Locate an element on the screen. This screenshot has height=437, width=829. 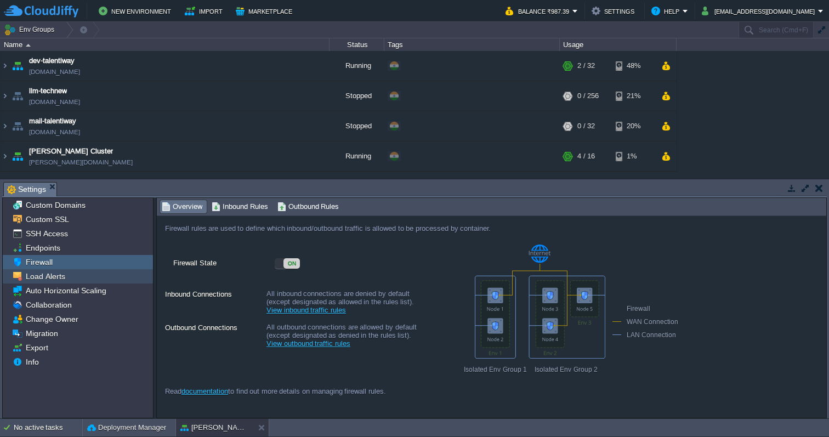
a: View outbound traffic rules is located at coordinates (308, 343).